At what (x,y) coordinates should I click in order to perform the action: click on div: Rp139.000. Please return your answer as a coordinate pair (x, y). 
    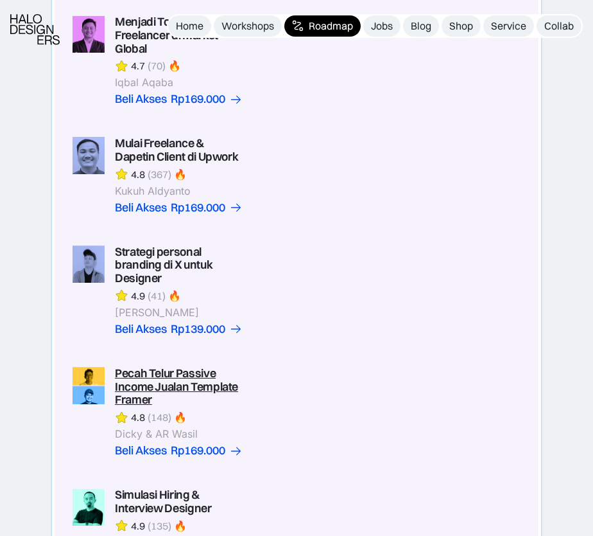
    Looking at the image, I should click on (198, 329).